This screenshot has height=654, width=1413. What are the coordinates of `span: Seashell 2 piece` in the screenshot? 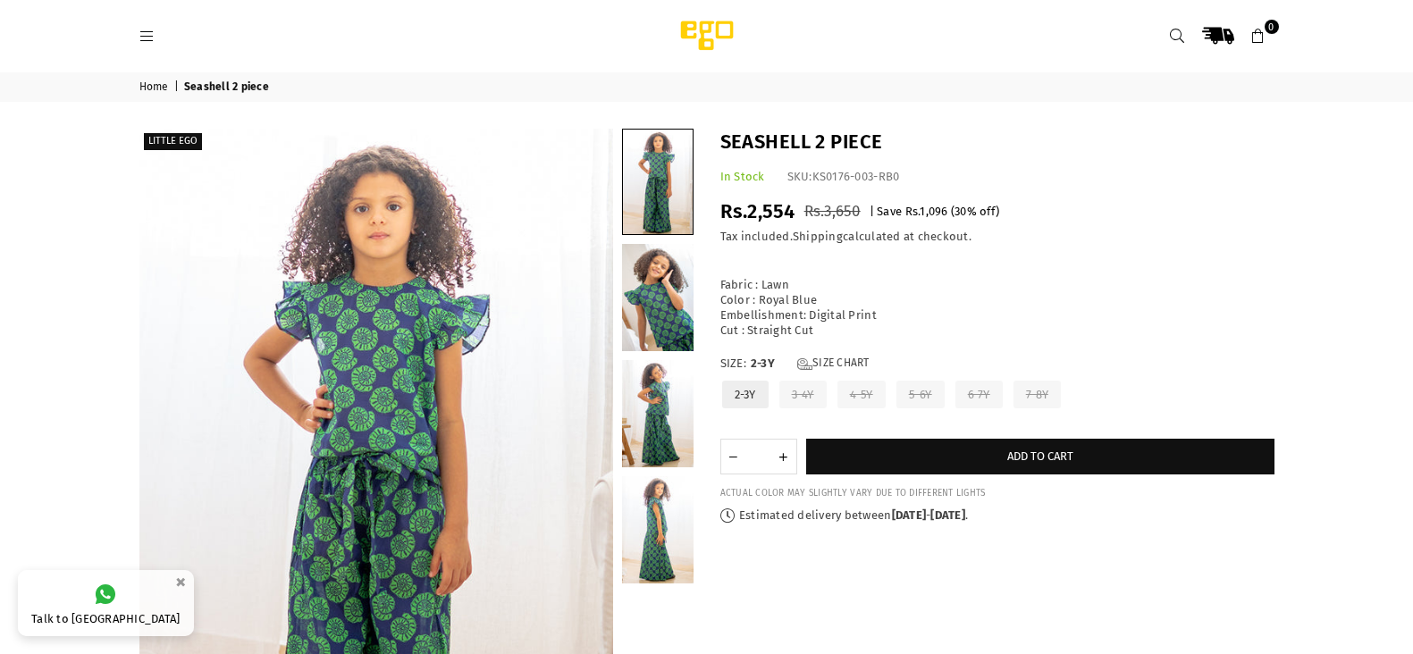 It's located at (228, 88).